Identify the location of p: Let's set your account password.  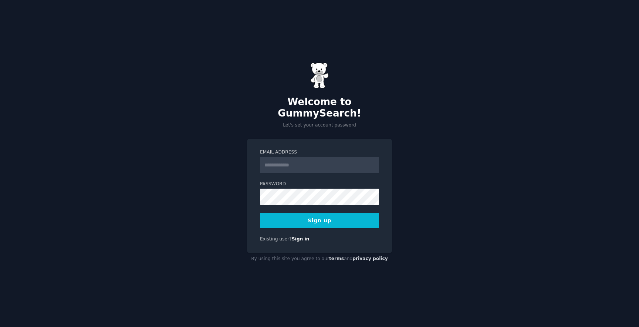
(320, 125).